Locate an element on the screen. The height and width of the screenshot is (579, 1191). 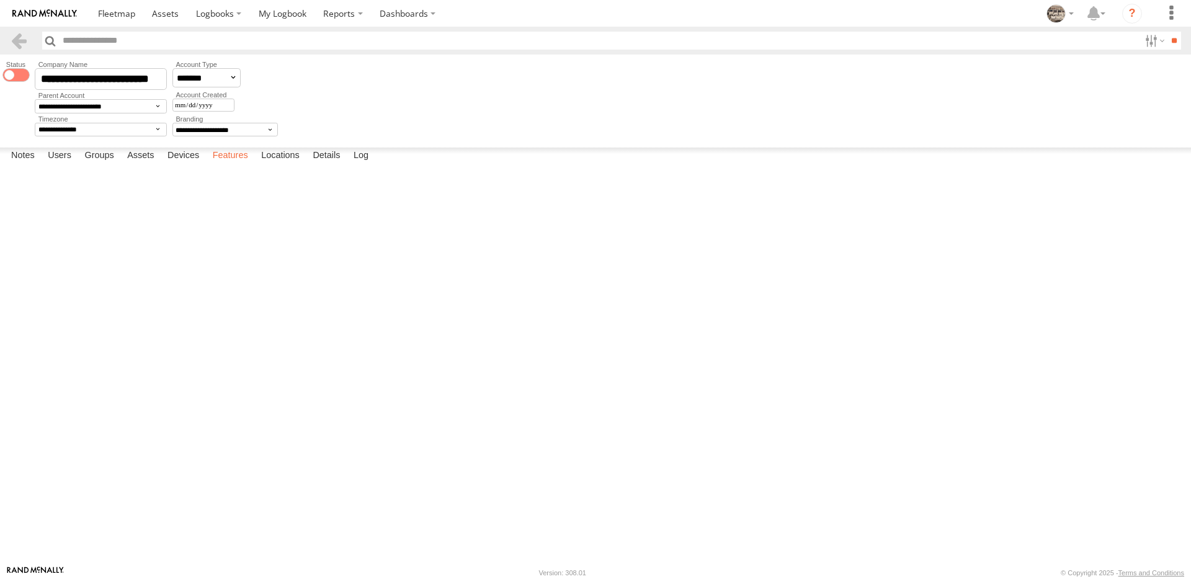
label: Groups is located at coordinates (99, 156).